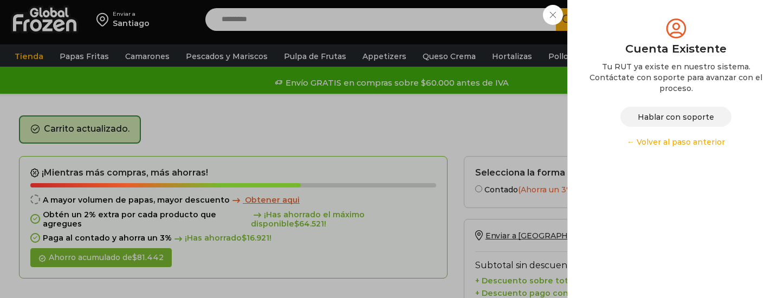  Describe the element at coordinates (676, 49) in the screenshot. I see `div: Cuenta Existente` at that location.